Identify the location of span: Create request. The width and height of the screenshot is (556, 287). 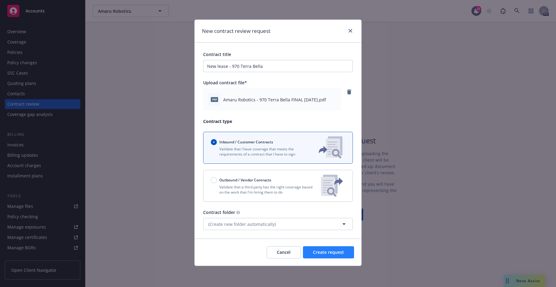
(329, 252).